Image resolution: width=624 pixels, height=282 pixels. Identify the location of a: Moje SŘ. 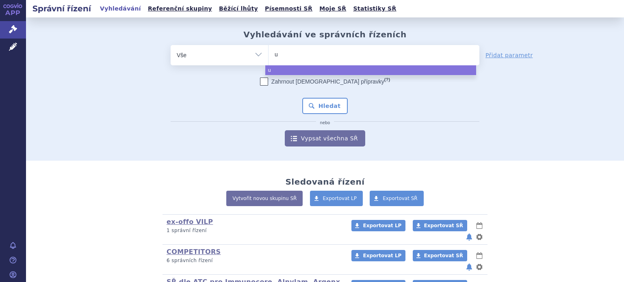
(333, 9).